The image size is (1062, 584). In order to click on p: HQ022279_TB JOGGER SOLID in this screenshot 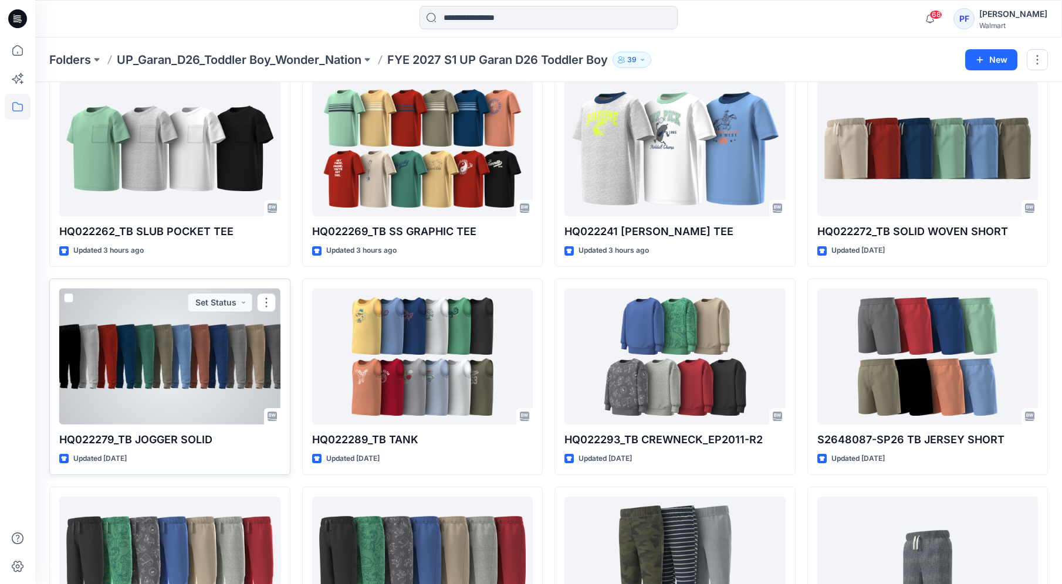, I will do `click(170, 440)`.